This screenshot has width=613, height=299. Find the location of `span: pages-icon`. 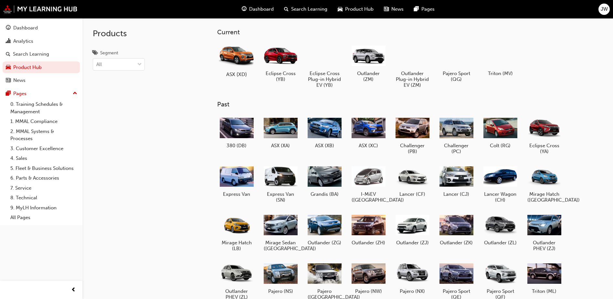

span: pages-icon is located at coordinates (8, 94).